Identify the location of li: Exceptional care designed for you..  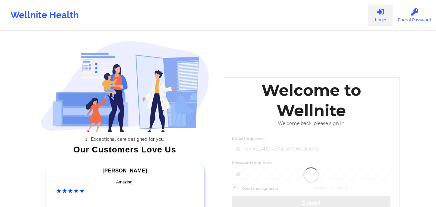
(128, 139).